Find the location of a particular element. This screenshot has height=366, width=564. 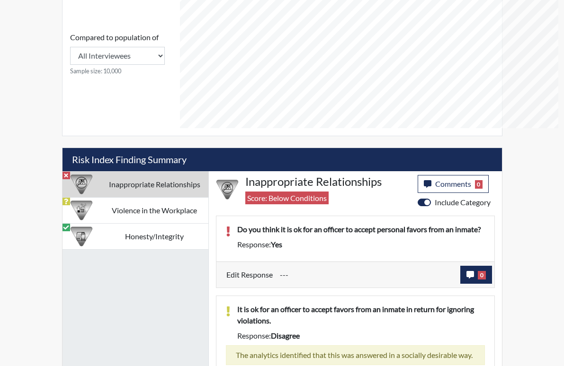

div: The analytics identified that this was answered in a socially desirable way. is located at coordinates (355, 356).